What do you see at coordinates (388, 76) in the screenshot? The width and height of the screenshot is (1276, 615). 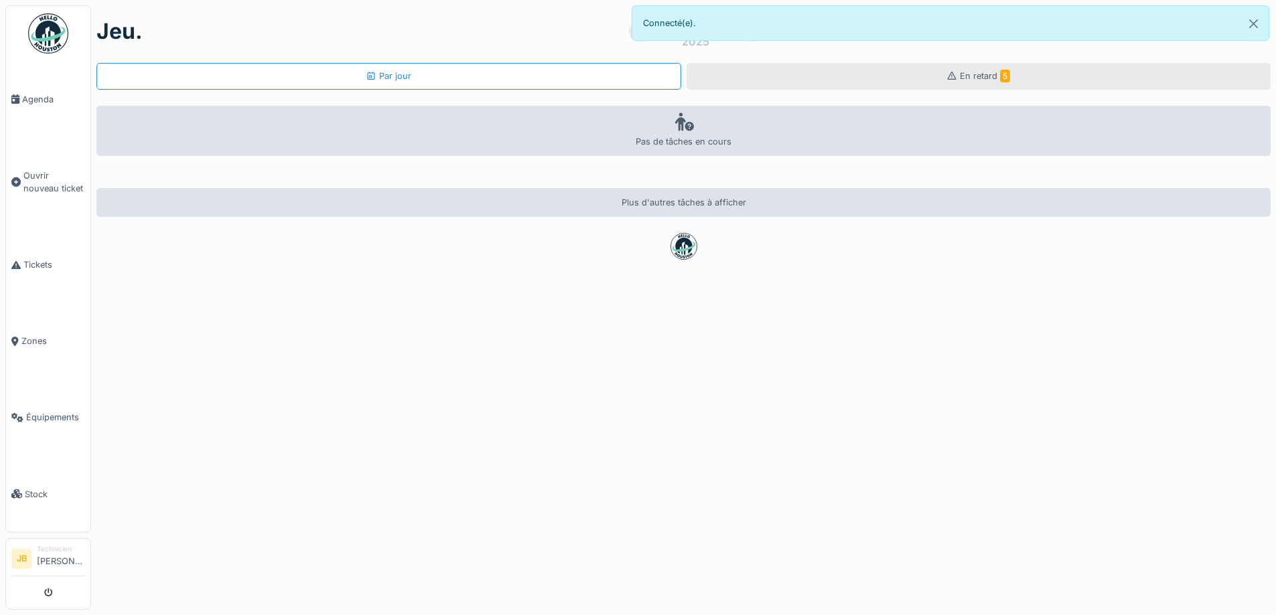 I see `div: Par jour` at bounding box center [388, 76].